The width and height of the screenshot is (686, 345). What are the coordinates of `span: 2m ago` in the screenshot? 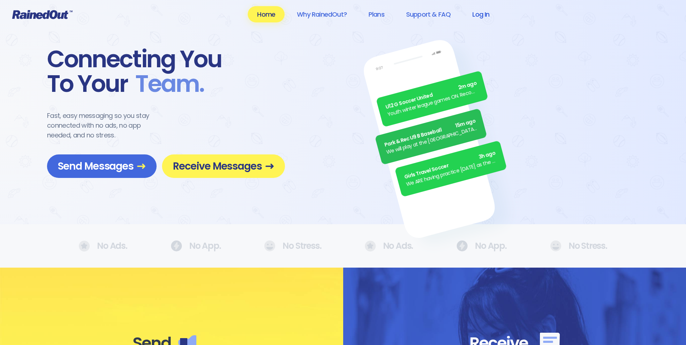 It's located at (468, 86).